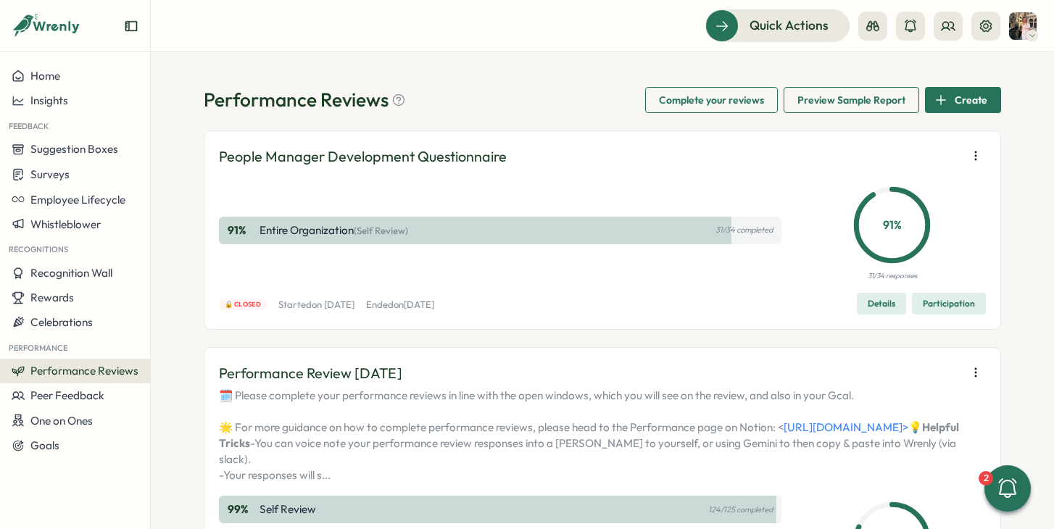 The image size is (1054, 529). Describe the element at coordinates (62, 322) in the screenshot. I see `span: Celebrations` at that location.